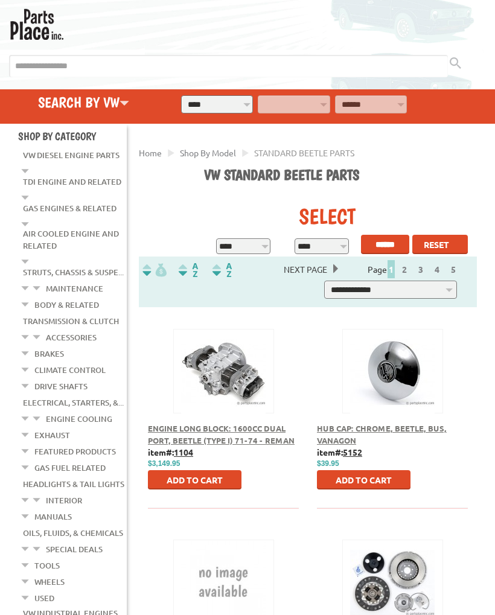 This screenshot has height=615, width=495. I want to click on span: 1, so click(391, 269).